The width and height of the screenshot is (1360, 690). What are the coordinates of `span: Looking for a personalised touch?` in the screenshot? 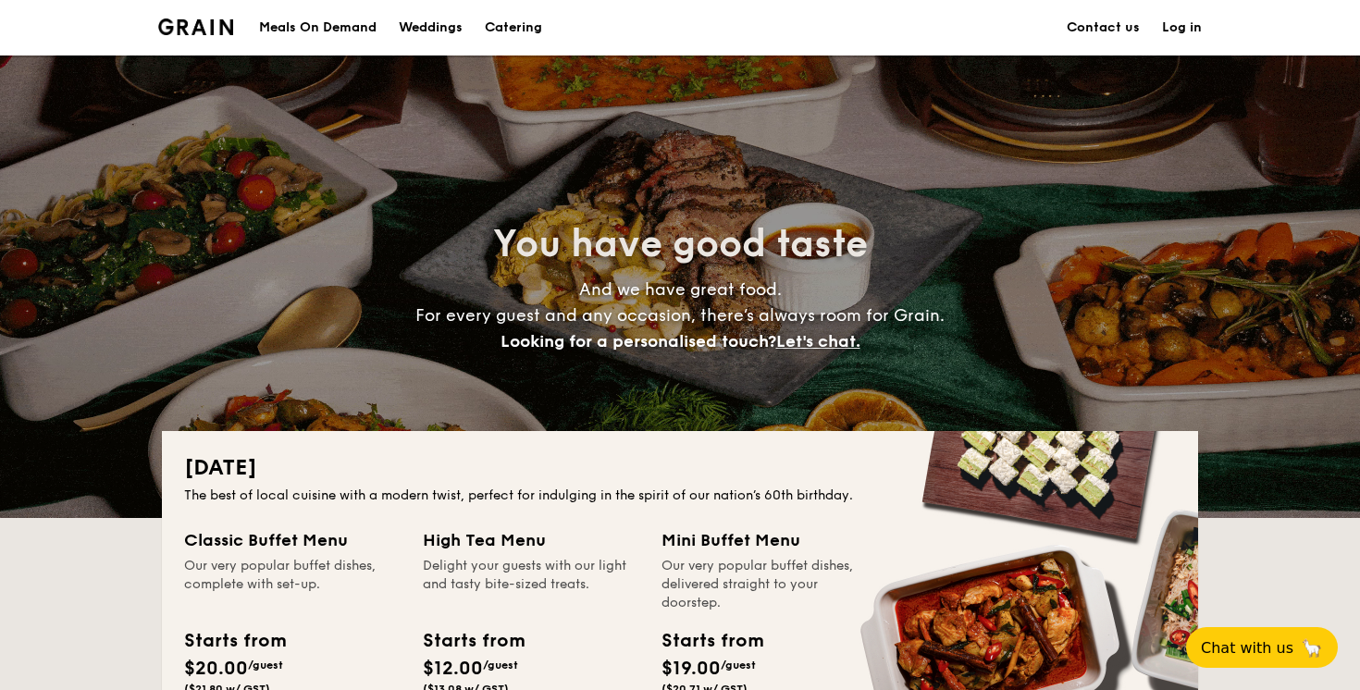 It's located at (638, 341).